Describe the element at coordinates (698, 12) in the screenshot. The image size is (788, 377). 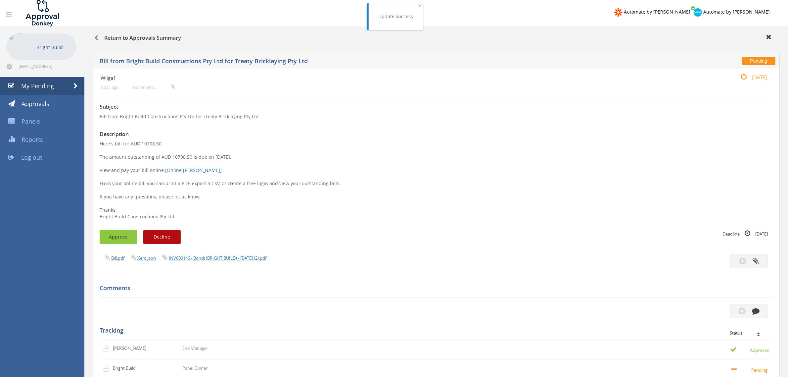
I see `img: xero-logo.png` at that location.